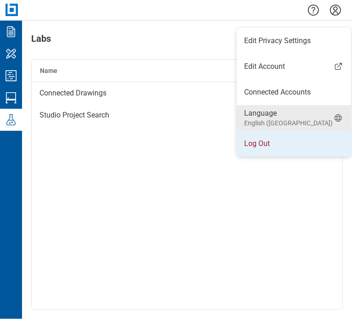  What do you see at coordinates (293, 92) in the screenshot?
I see `a: Connected Accounts` at bounding box center [293, 92].